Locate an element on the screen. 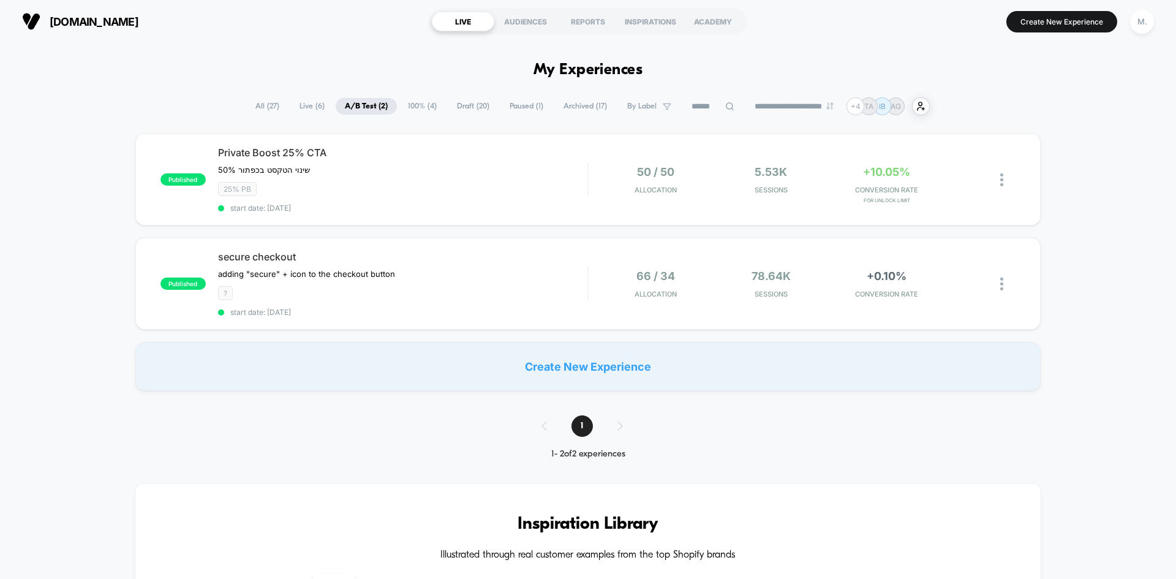  span: Live ( 6 ) is located at coordinates (312, 106).